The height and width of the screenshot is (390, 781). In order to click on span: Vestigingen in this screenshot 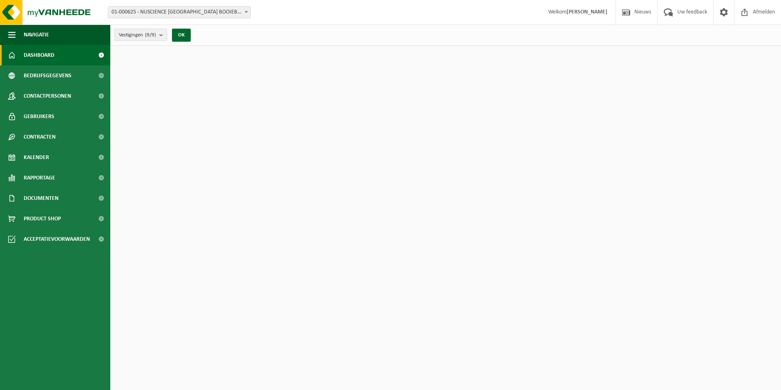, I will do `click(137, 35)`.